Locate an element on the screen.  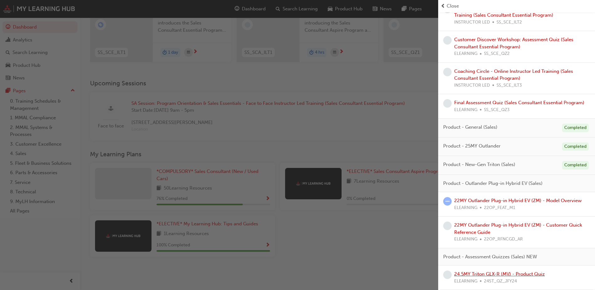
span: prev-icon is located at coordinates (443, 6).